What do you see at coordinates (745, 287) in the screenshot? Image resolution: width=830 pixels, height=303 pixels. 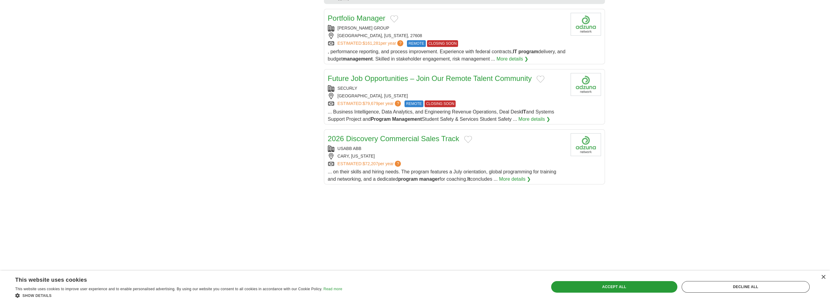 I see `div: Decline all` at bounding box center [745, 287].